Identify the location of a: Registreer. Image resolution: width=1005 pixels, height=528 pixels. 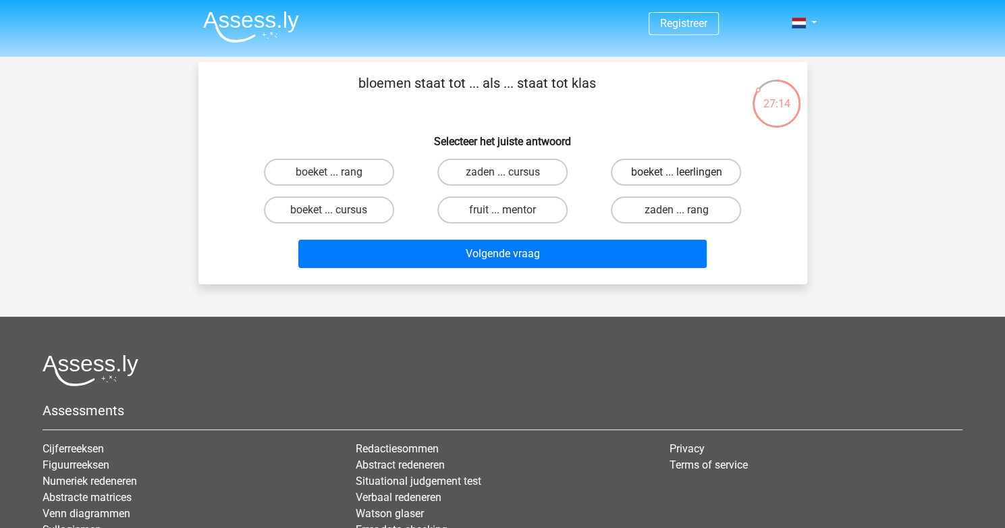
(684, 23).